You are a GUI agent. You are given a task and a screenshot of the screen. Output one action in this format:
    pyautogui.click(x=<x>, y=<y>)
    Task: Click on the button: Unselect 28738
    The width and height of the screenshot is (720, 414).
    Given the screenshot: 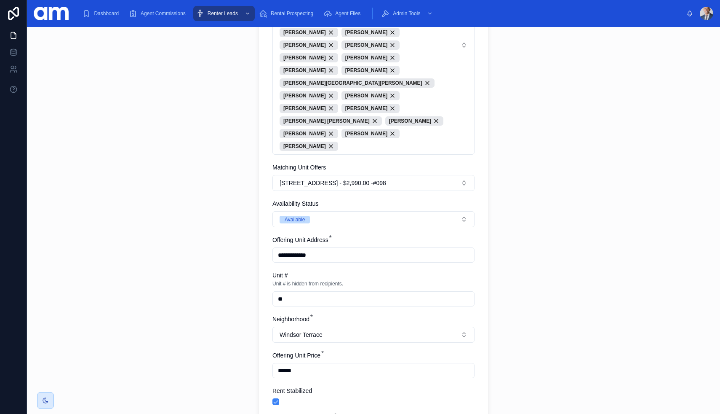 What is the action you would take?
    pyautogui.click(x=309, y=45)
    